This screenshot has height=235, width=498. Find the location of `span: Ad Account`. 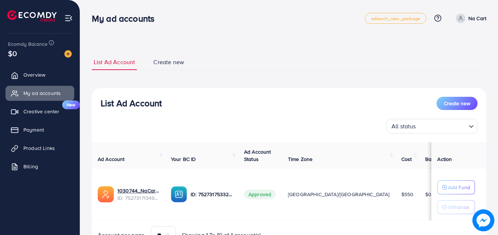

span: Ad Account is located at coordinates (111, 159).